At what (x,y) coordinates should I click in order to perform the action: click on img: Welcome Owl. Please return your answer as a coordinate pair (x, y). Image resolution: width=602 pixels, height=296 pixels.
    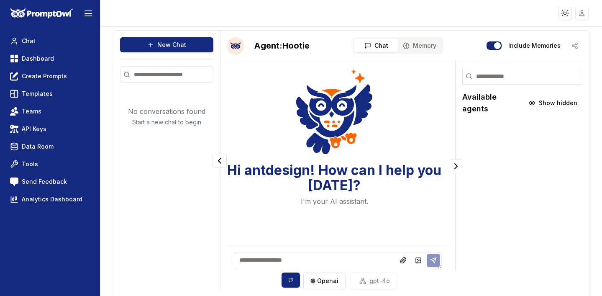
    Looking at the image, I should click on (334, 112).